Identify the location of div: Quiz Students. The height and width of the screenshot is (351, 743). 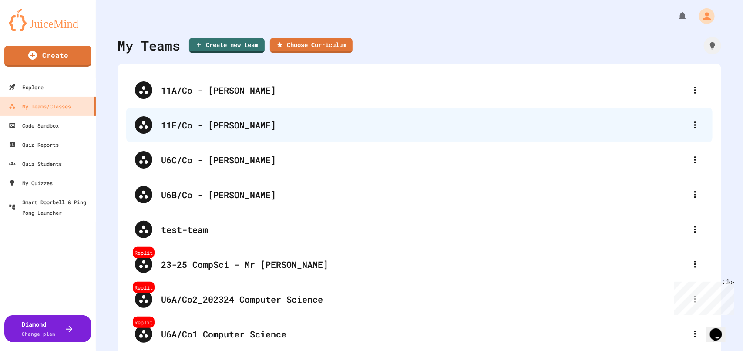
(35, 164).